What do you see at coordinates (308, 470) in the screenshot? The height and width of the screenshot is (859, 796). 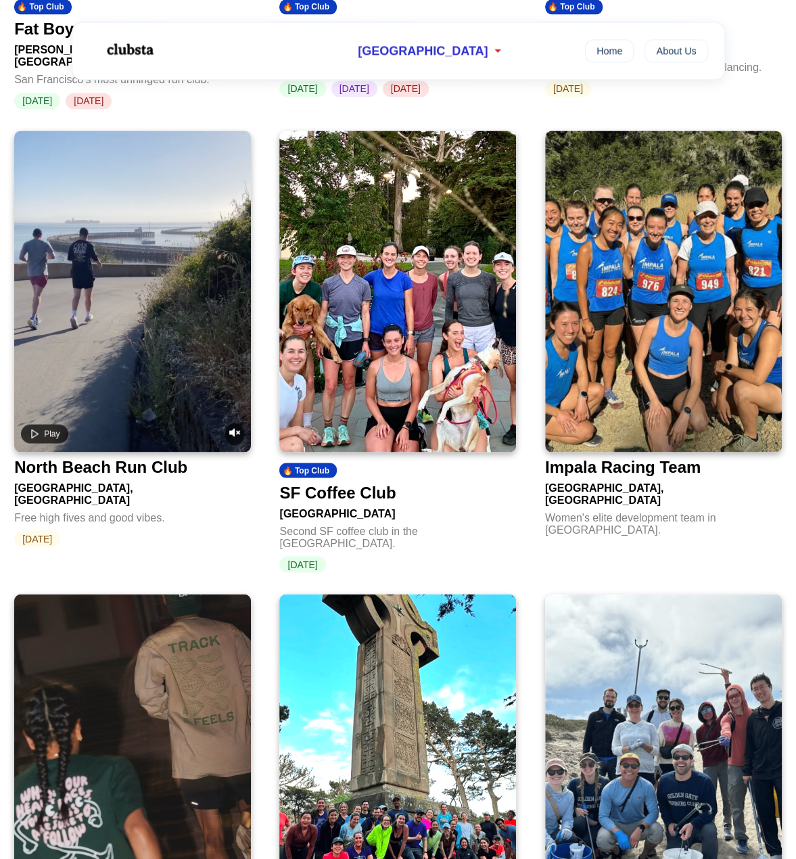 I see `div: 🔥 Top Club` at bounding box center [308, 470].